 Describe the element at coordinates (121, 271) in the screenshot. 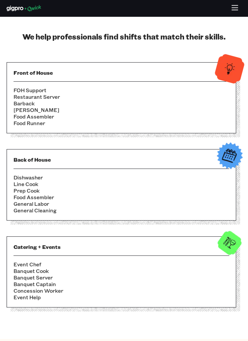

I see `li: Banquet Cook` at that location.